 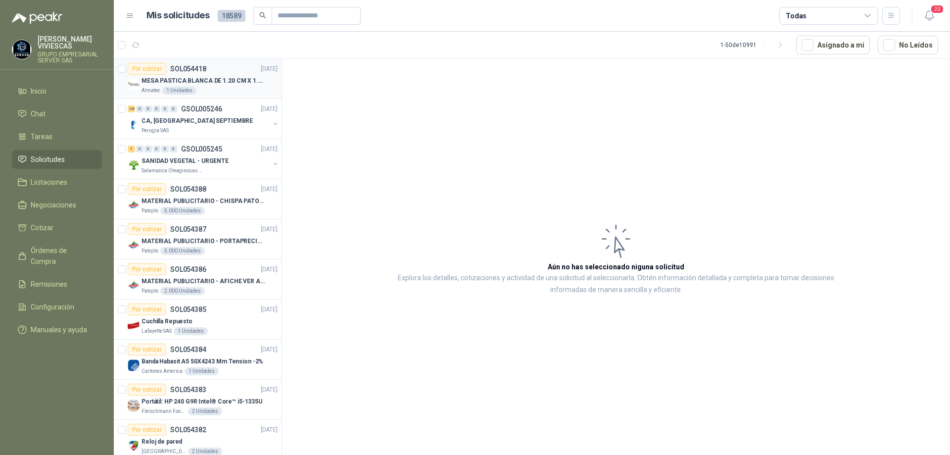 I want to click on a: Inicio, so click(x=57, y=91).